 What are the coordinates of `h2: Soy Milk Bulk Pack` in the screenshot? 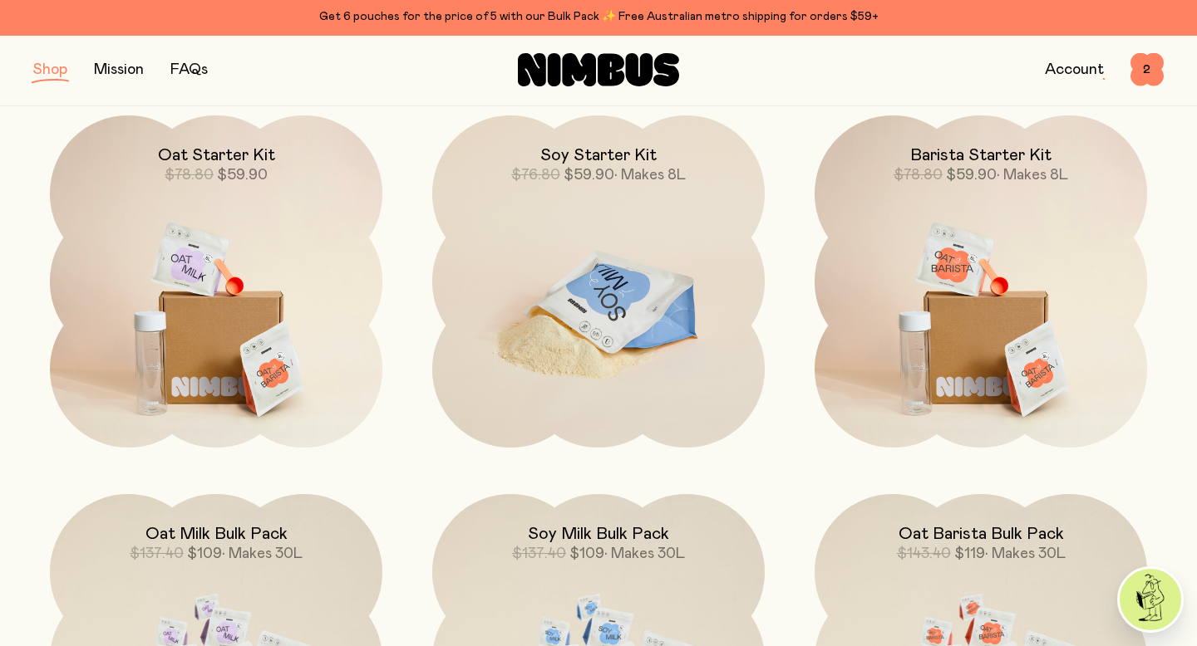 It's located at (598, 534).